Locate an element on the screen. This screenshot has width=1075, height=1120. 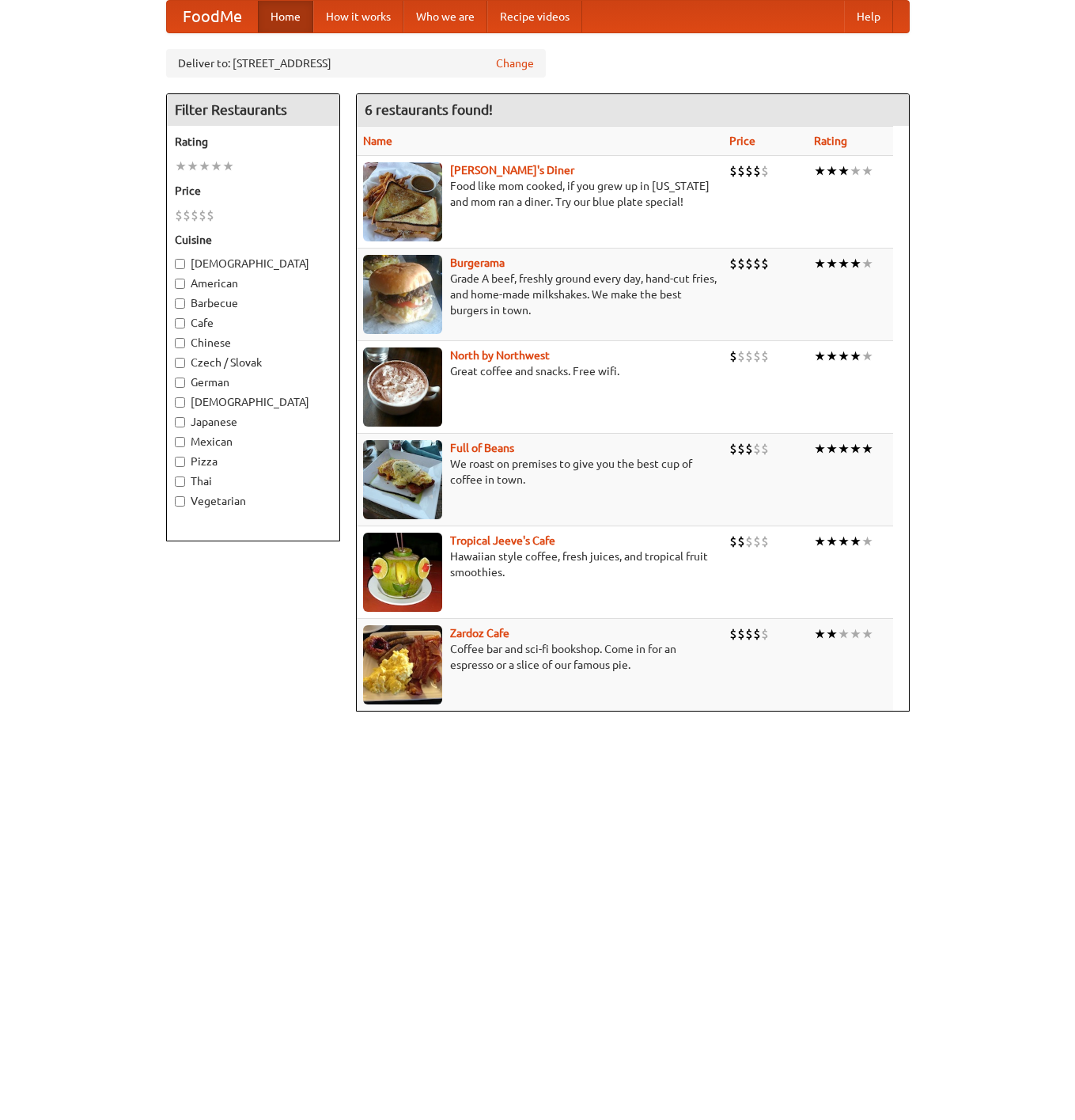
input: Chinese is located at coordinates (179, 343).